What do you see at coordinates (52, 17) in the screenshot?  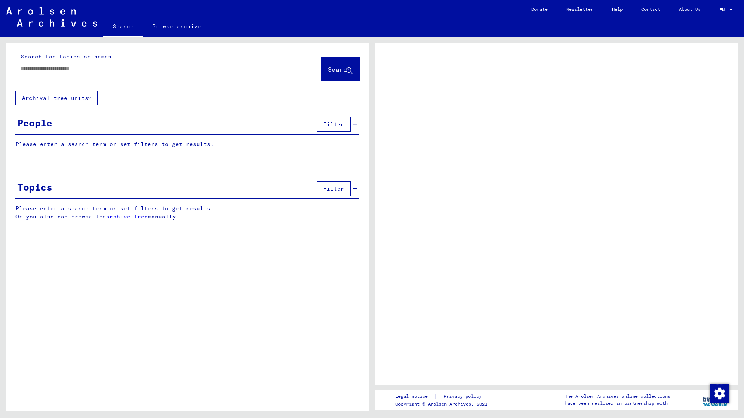 I see `img: Arolsen_neg.svg` at bounding box center [52, 17].